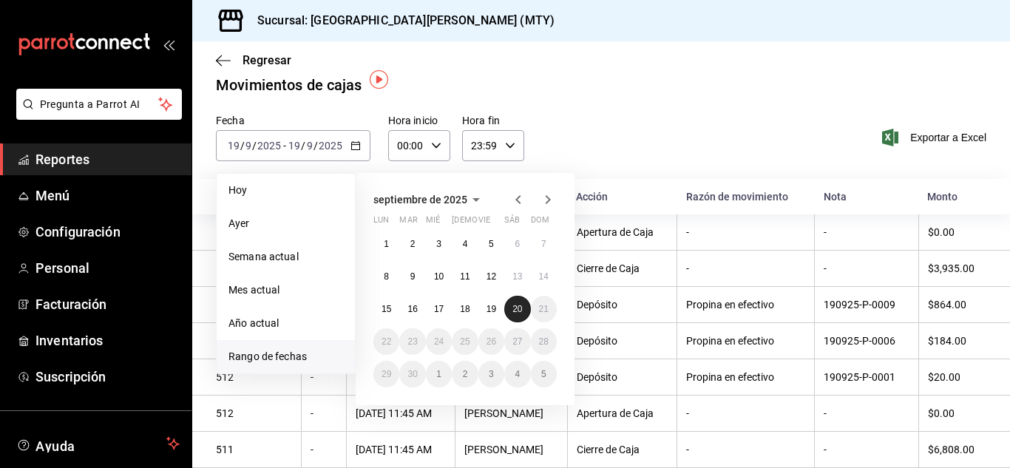 The height and width of the screenshot is (468, 1010). Describe the element at coordinates (491, 309) in the screenshot. I see `abbr: 19 de septiembre de 2025` at that location.